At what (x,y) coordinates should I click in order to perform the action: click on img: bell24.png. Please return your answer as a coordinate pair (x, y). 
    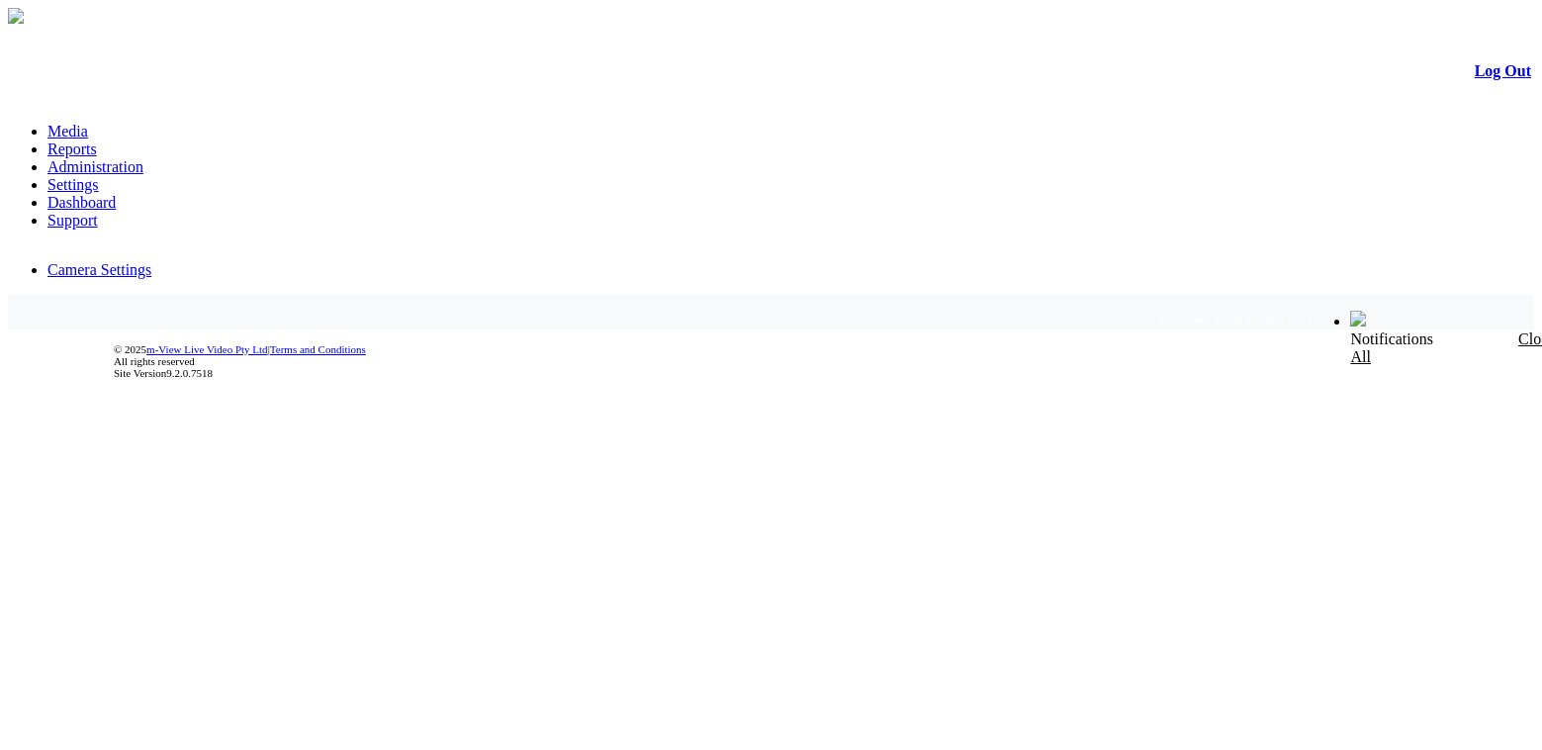
    Looking at the image, I should click on (1358, 318).